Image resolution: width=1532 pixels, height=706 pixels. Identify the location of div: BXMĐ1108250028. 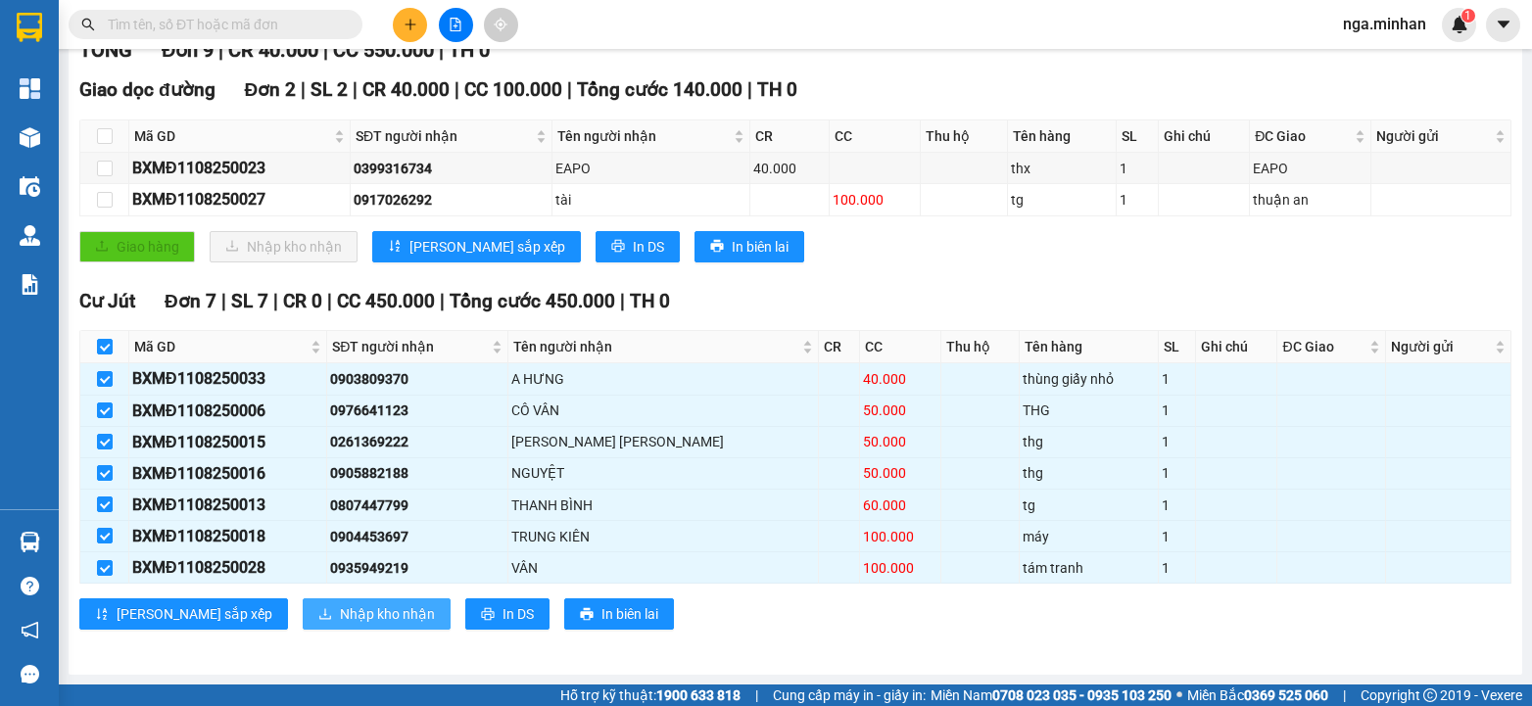
(227, 567).